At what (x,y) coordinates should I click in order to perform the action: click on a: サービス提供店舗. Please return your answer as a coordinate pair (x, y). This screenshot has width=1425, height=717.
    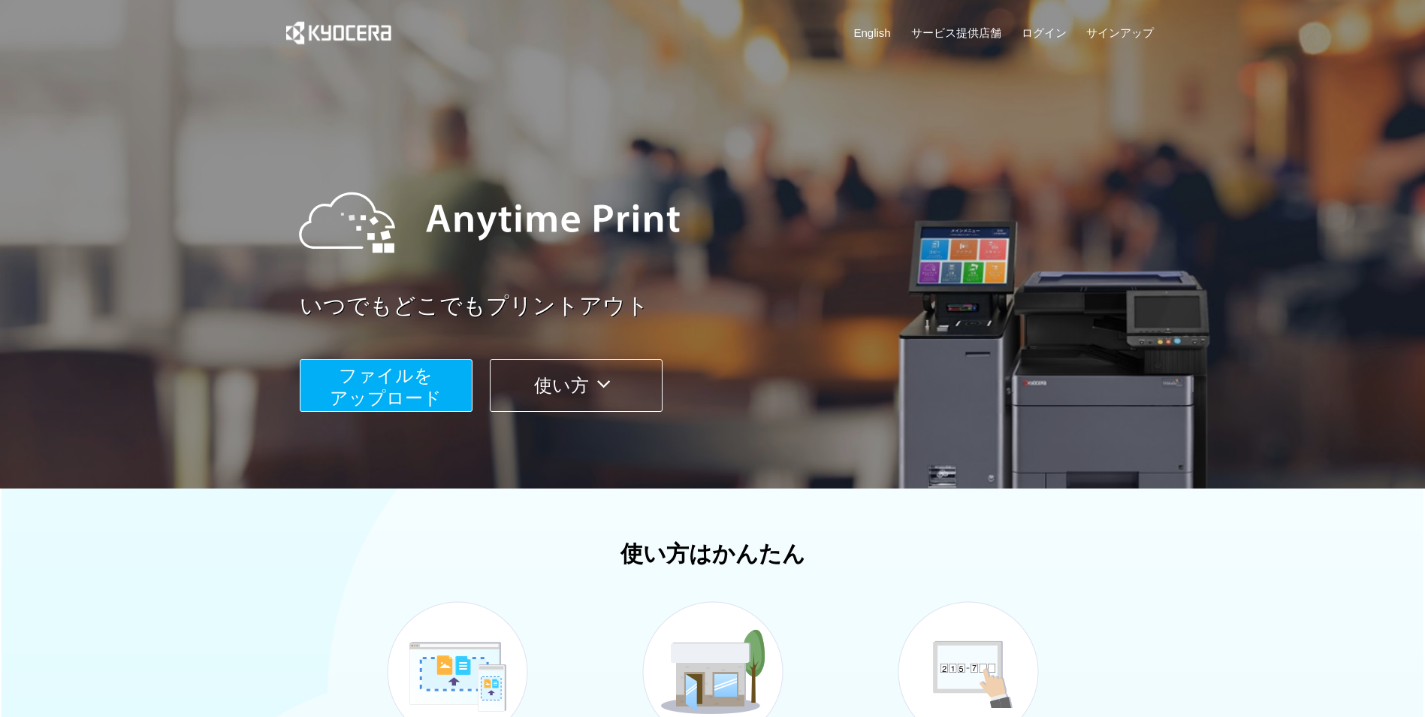
    Looking at the image, I should click on (956, 32).